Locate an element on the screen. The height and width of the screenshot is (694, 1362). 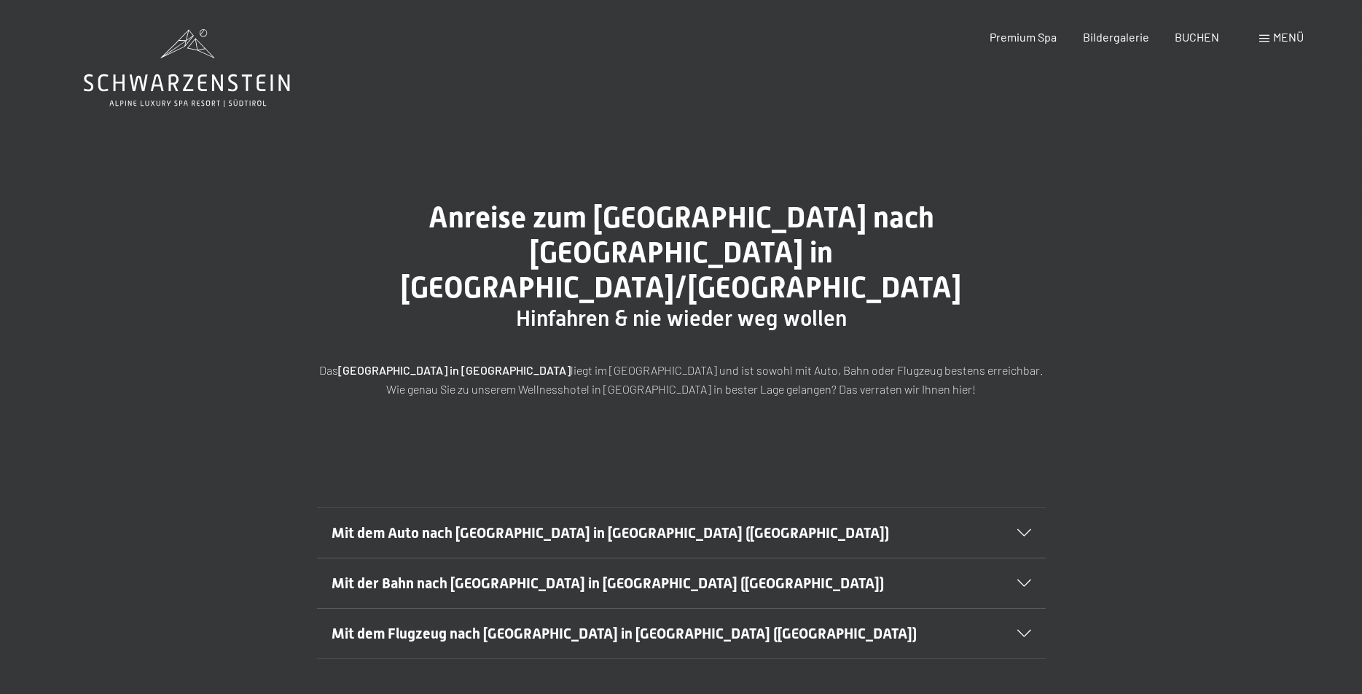
a: Premium Spa is located at coordinates (1023, 36).